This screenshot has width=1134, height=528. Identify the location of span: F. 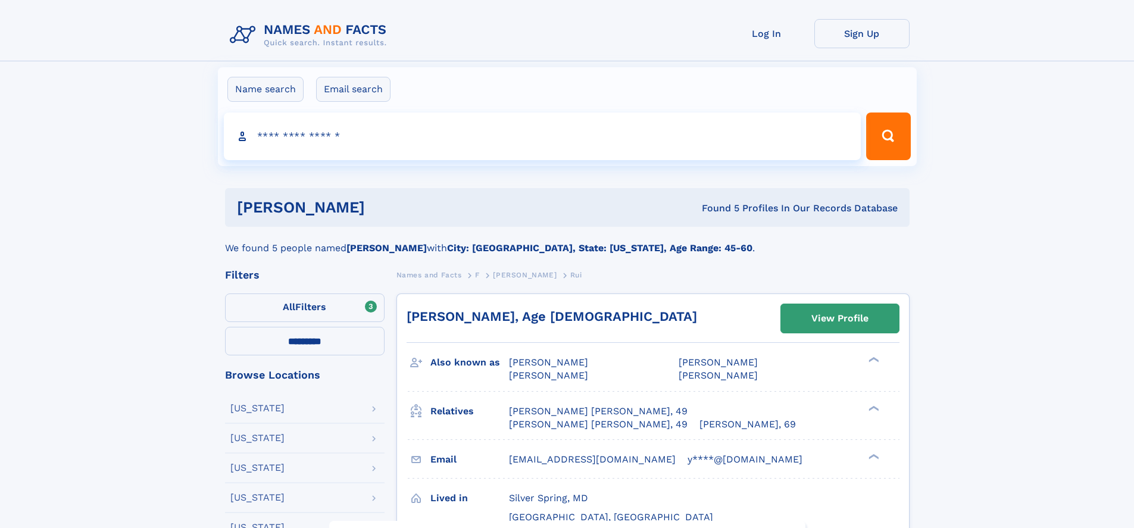
(477, 275).